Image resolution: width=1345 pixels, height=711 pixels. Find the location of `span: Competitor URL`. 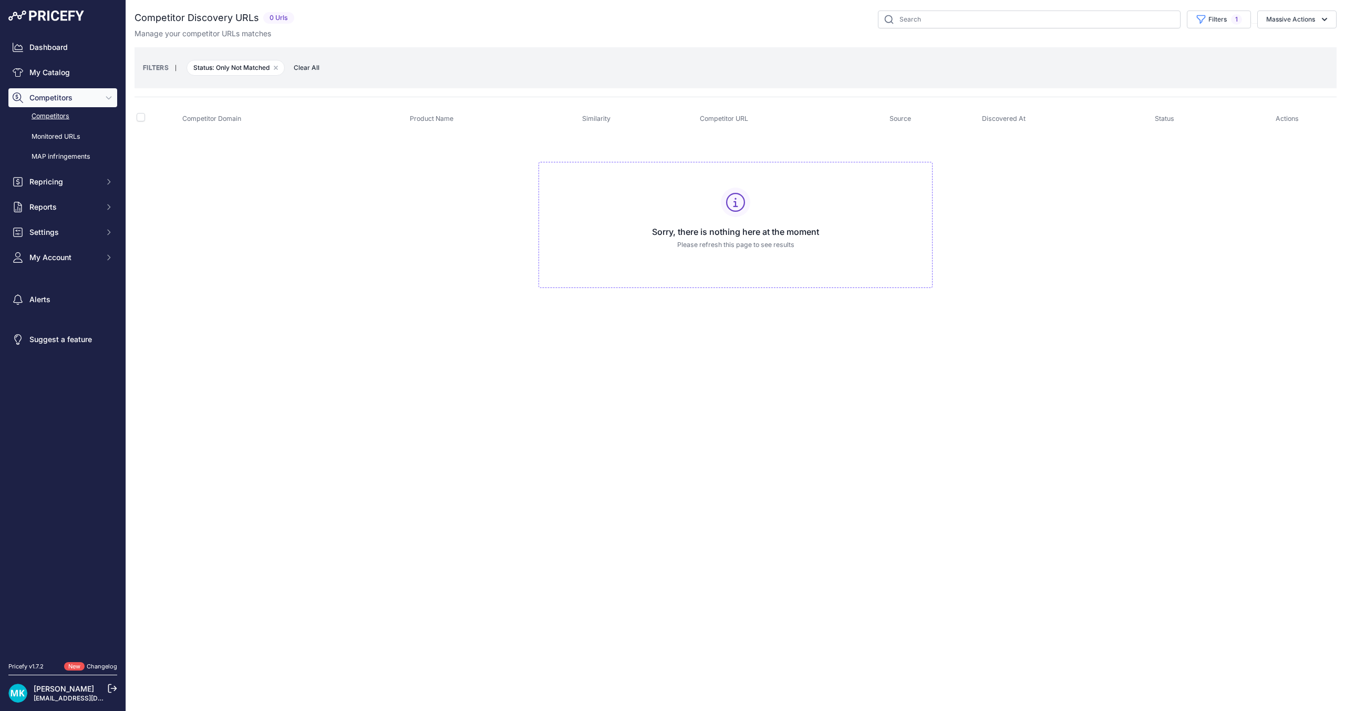

span: Competitor URL is located at coordinates (724, 118).